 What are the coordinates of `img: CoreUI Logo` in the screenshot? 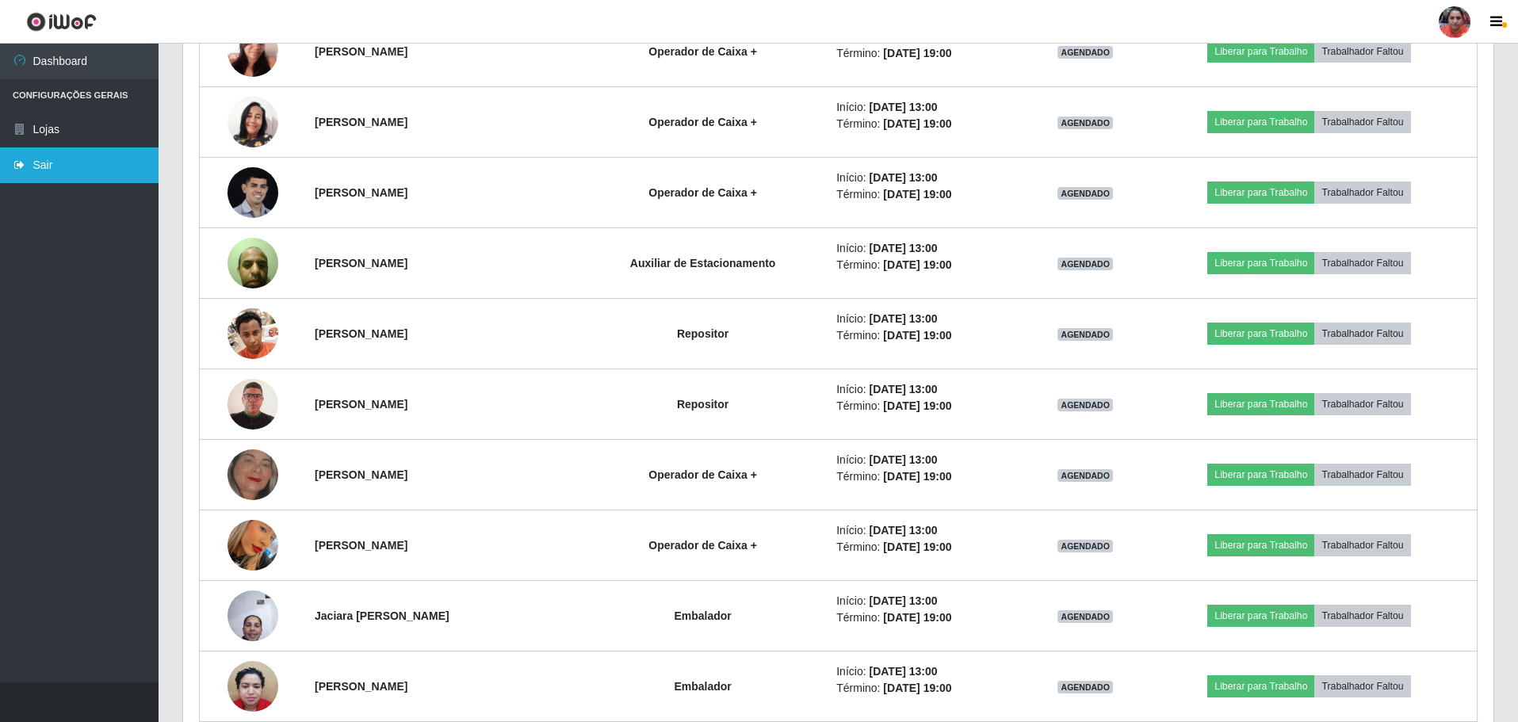 It's located at (61, 21).